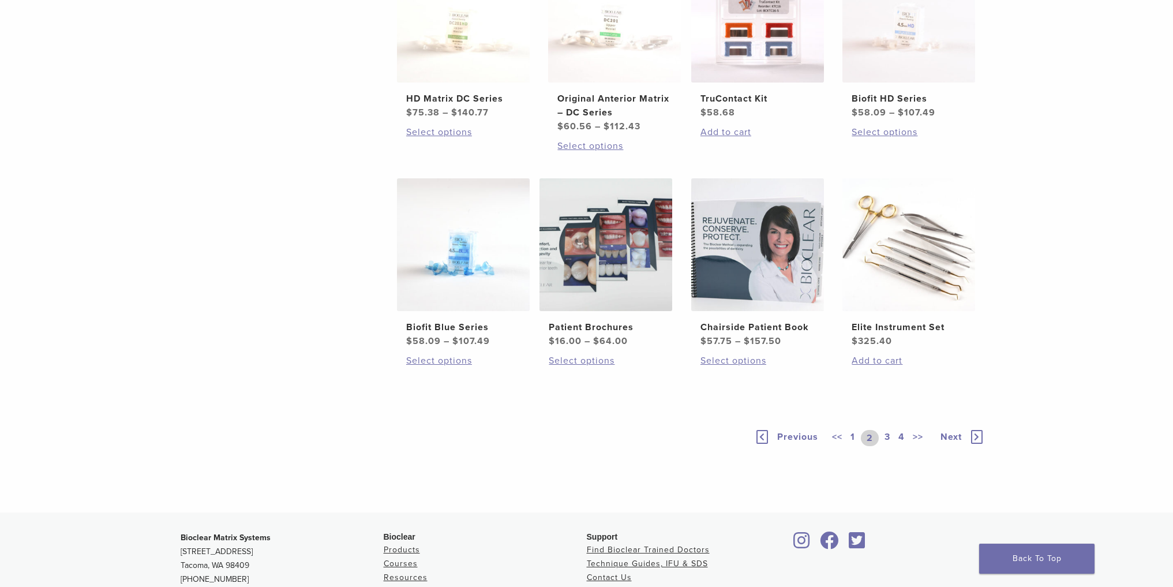 The width and height of the screenshot is (1173, 587). I want to click on a: Select options for “HD Matrix DC Series”, so click(463, 132).